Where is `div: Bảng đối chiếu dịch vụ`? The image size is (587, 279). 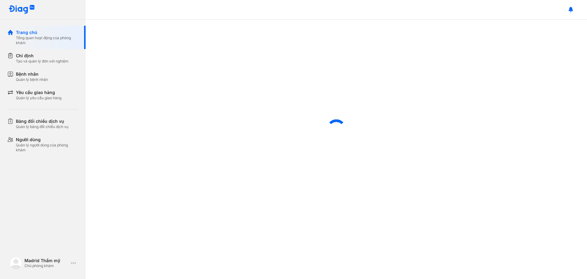 div: Bảng đối chiếu dịch vụ is located at coordinates (42, 121).